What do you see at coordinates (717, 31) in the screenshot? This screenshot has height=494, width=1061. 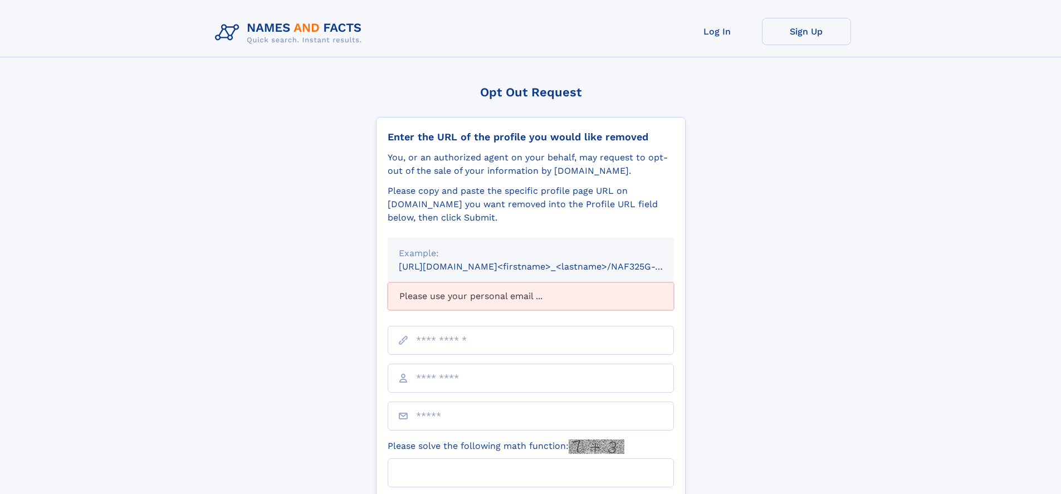 I see `a: Log In` at bounding box center [717, 31].